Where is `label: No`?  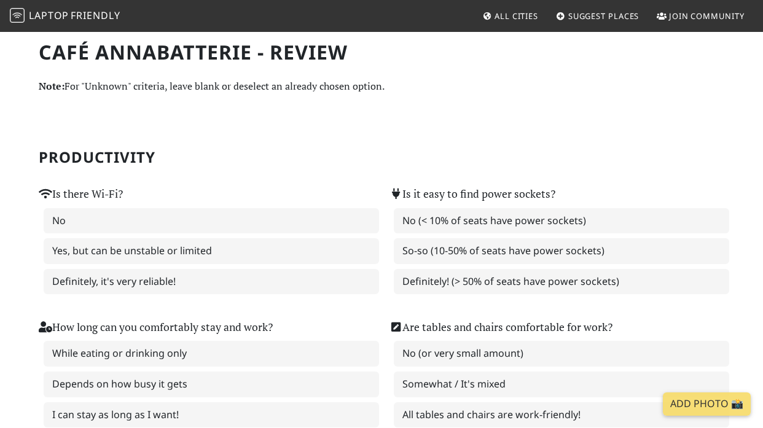
label: No is located at coordinates (211, 221).